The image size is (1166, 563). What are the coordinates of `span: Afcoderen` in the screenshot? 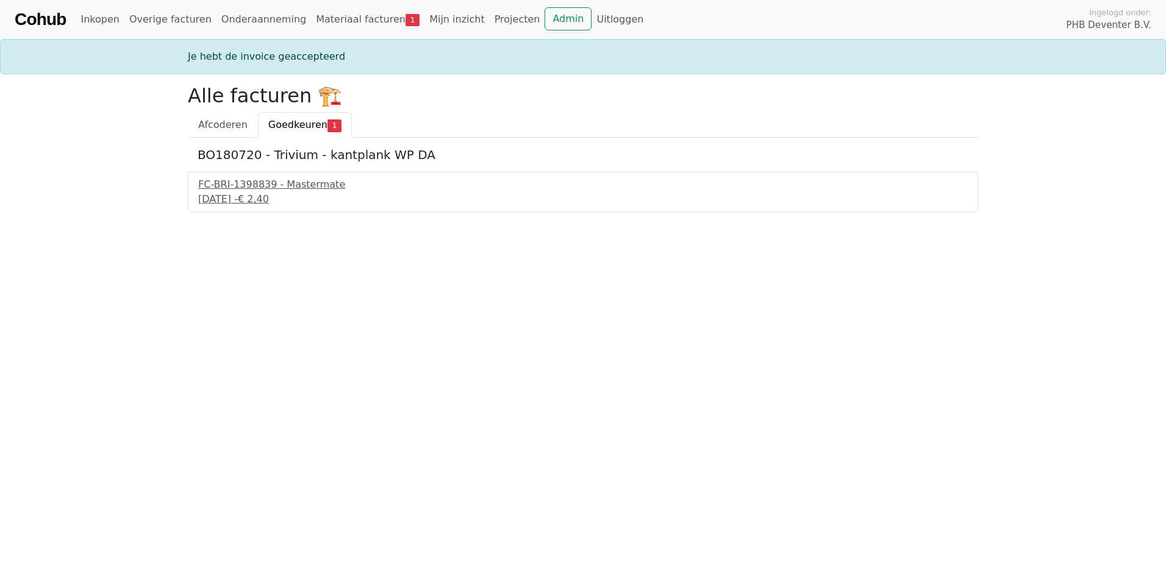 It's located at (223, 124).